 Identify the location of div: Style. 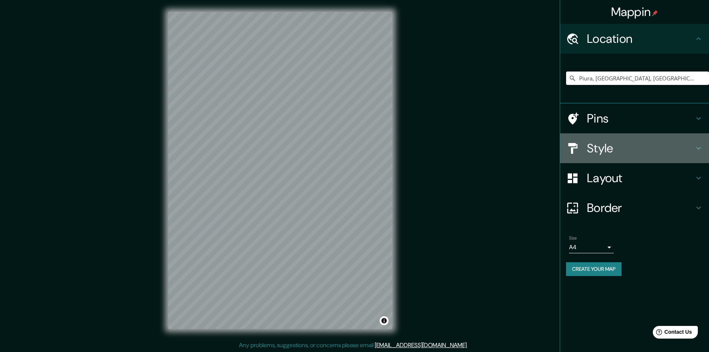
(635, 148).